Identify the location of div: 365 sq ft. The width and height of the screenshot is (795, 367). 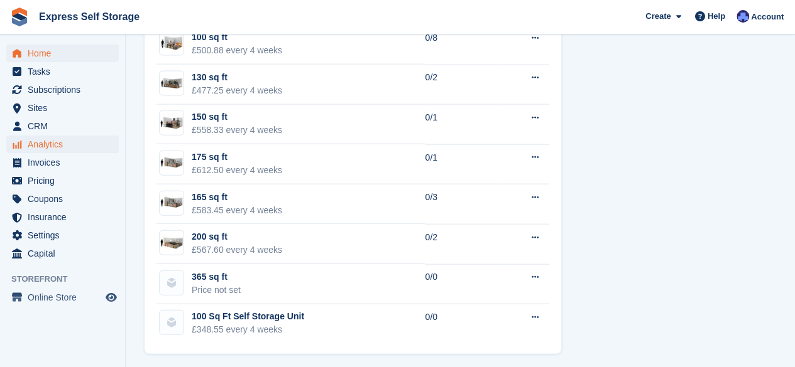
(216, 277).